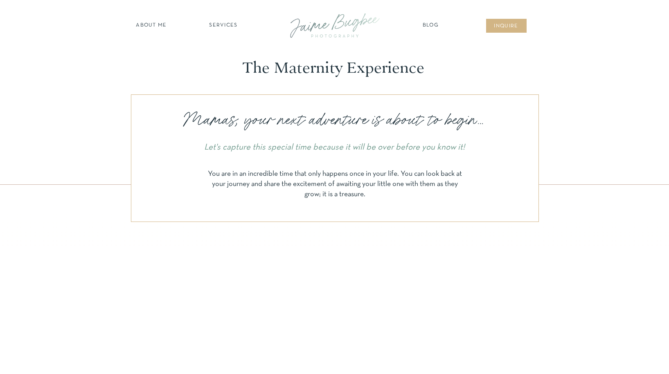 This screenshot has width=669, height=374. What do you see at coordinates (506, 27) in the screenshot?
I see `nav: inqUIre` at bounding box center [506, 27].